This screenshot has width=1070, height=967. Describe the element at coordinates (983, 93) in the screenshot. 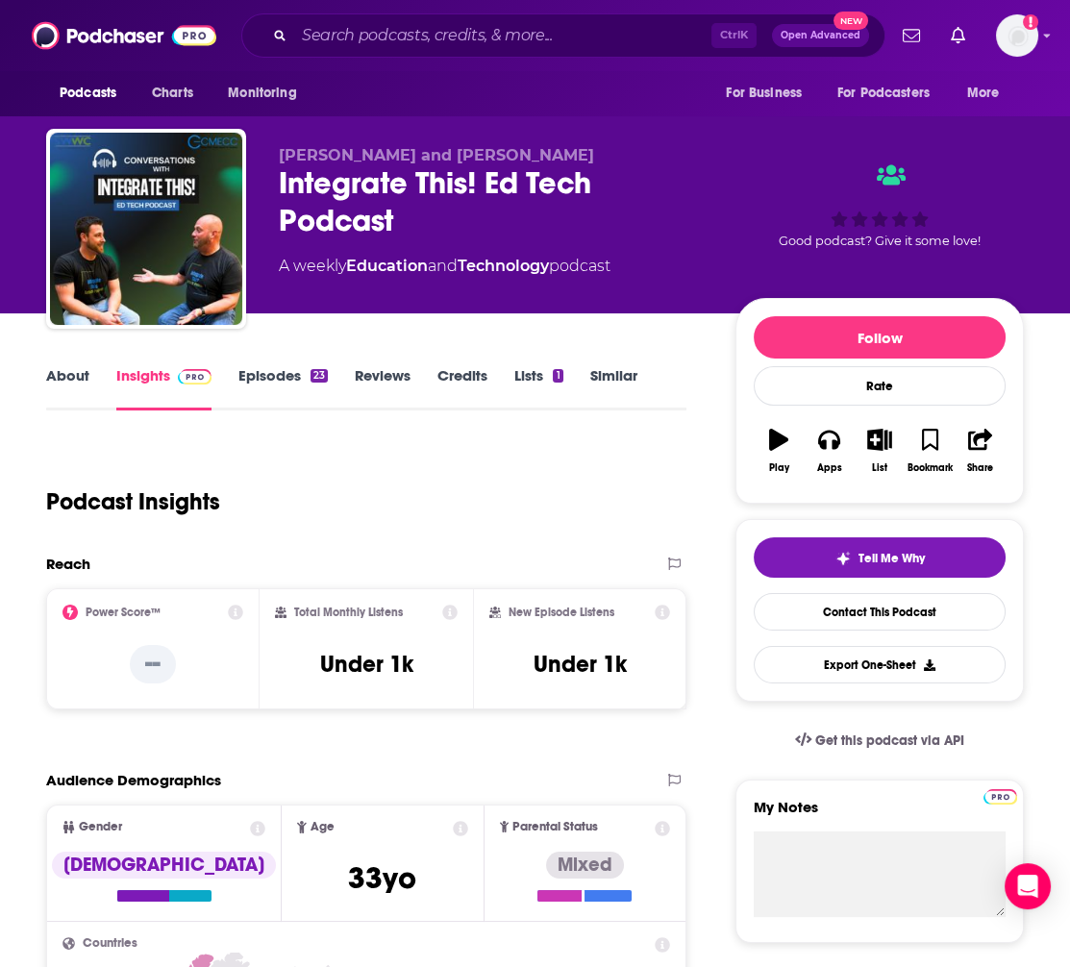

I see `span: More` at that location.